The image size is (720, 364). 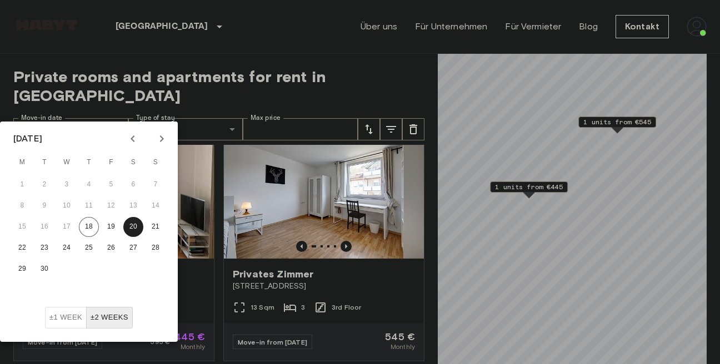 I want to click on span: Sunday, so click(x=155, y=163).